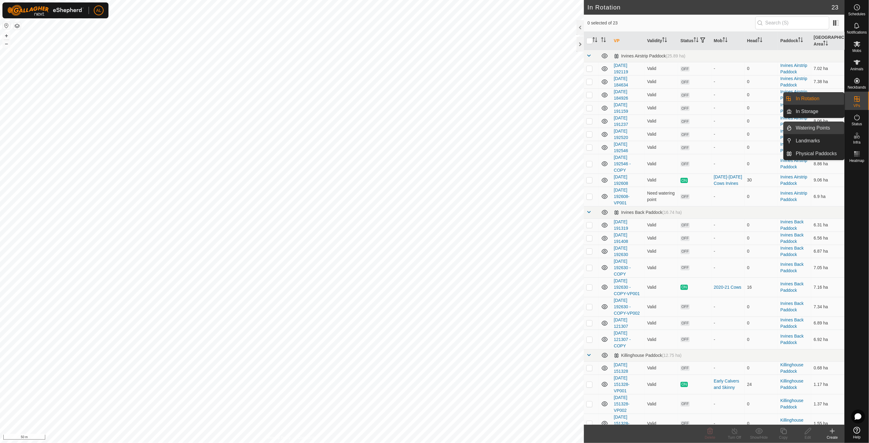 The height and width of the screenshot is (443, 869). I want to click on div: Early Calvers and Skinny, so click(728, 384).